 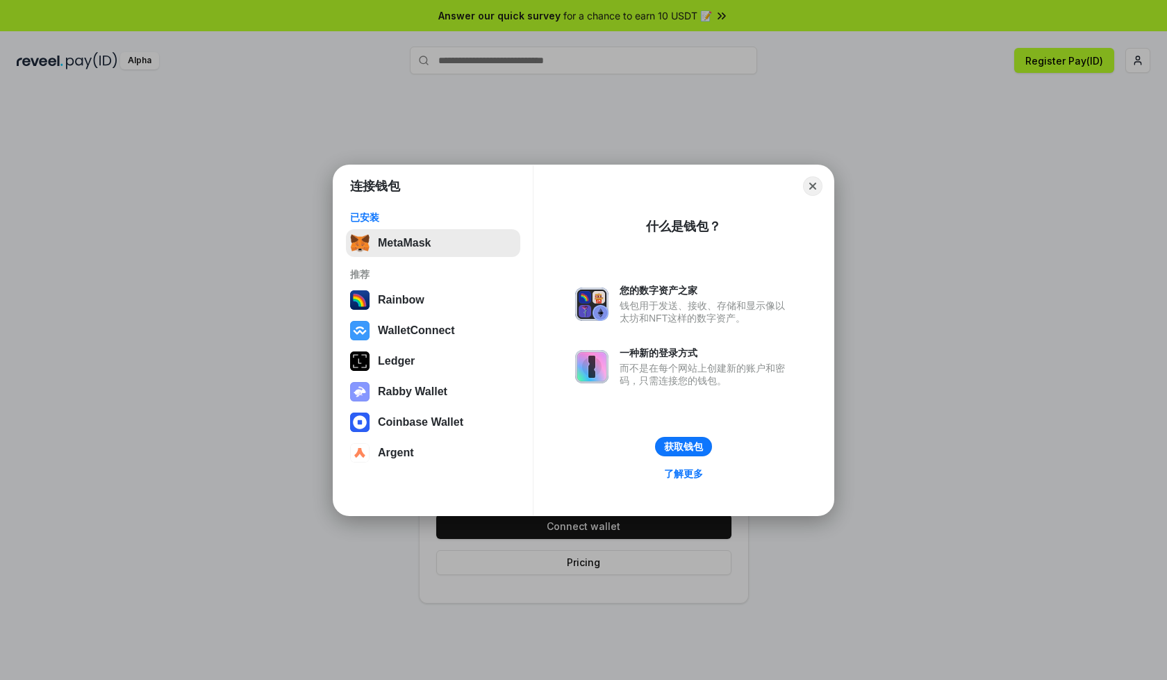 I want to click on button: Ledger, so click(x=433, y=361).